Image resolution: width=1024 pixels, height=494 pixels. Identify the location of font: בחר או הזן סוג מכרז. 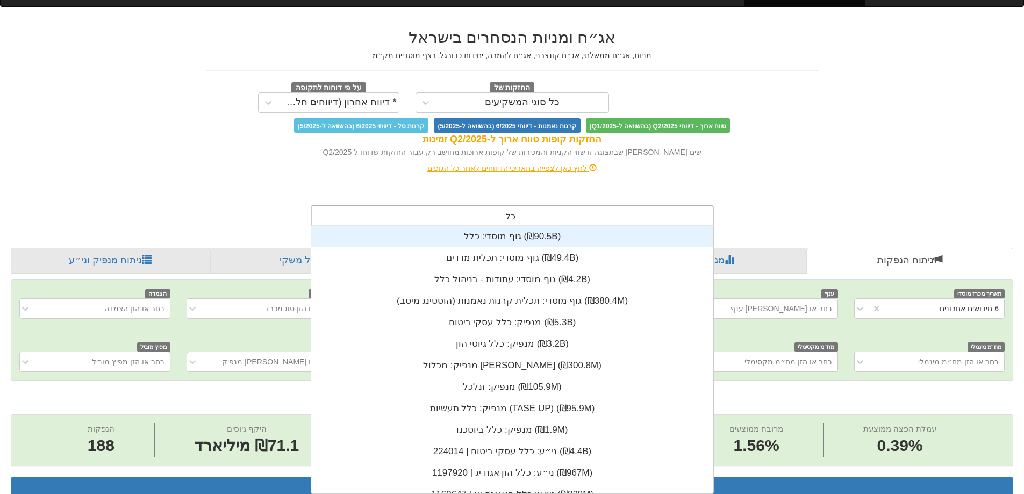
(299, 308).